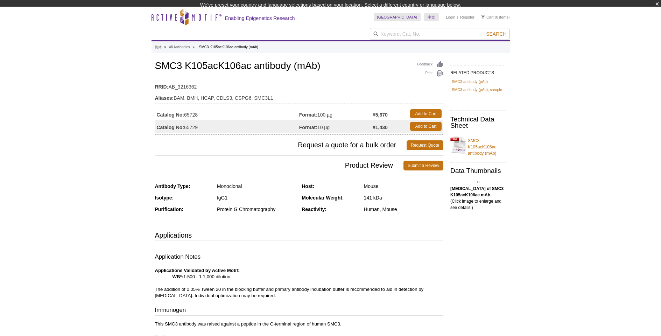  I want to click on a: Login, so click(450, 17).